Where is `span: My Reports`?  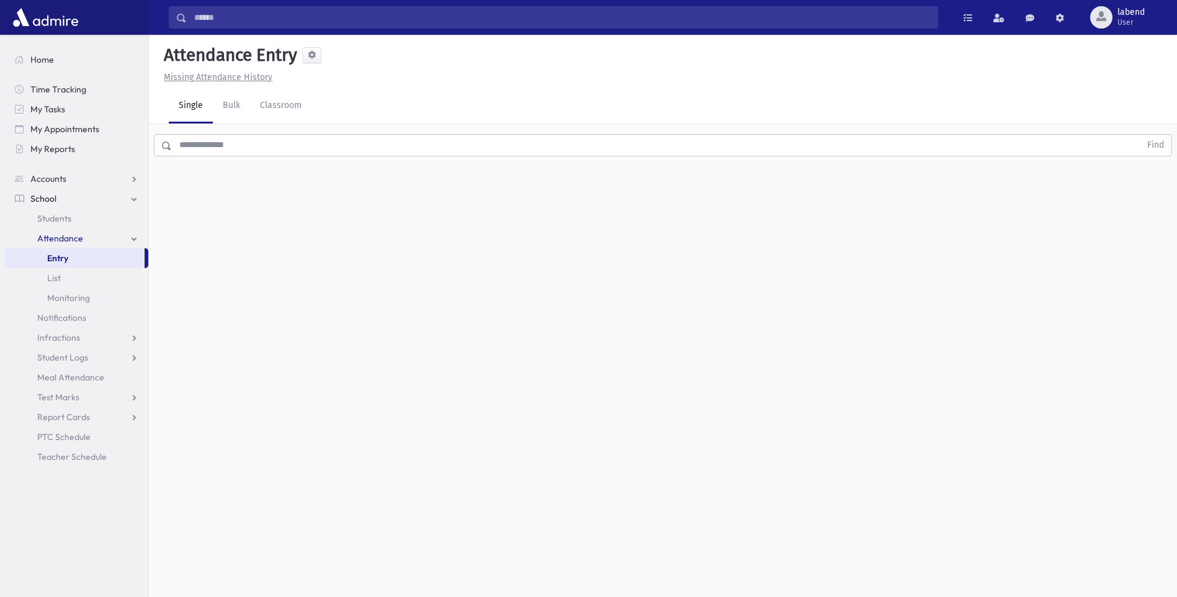
span: My Reports is located at coordinates (53, 149).